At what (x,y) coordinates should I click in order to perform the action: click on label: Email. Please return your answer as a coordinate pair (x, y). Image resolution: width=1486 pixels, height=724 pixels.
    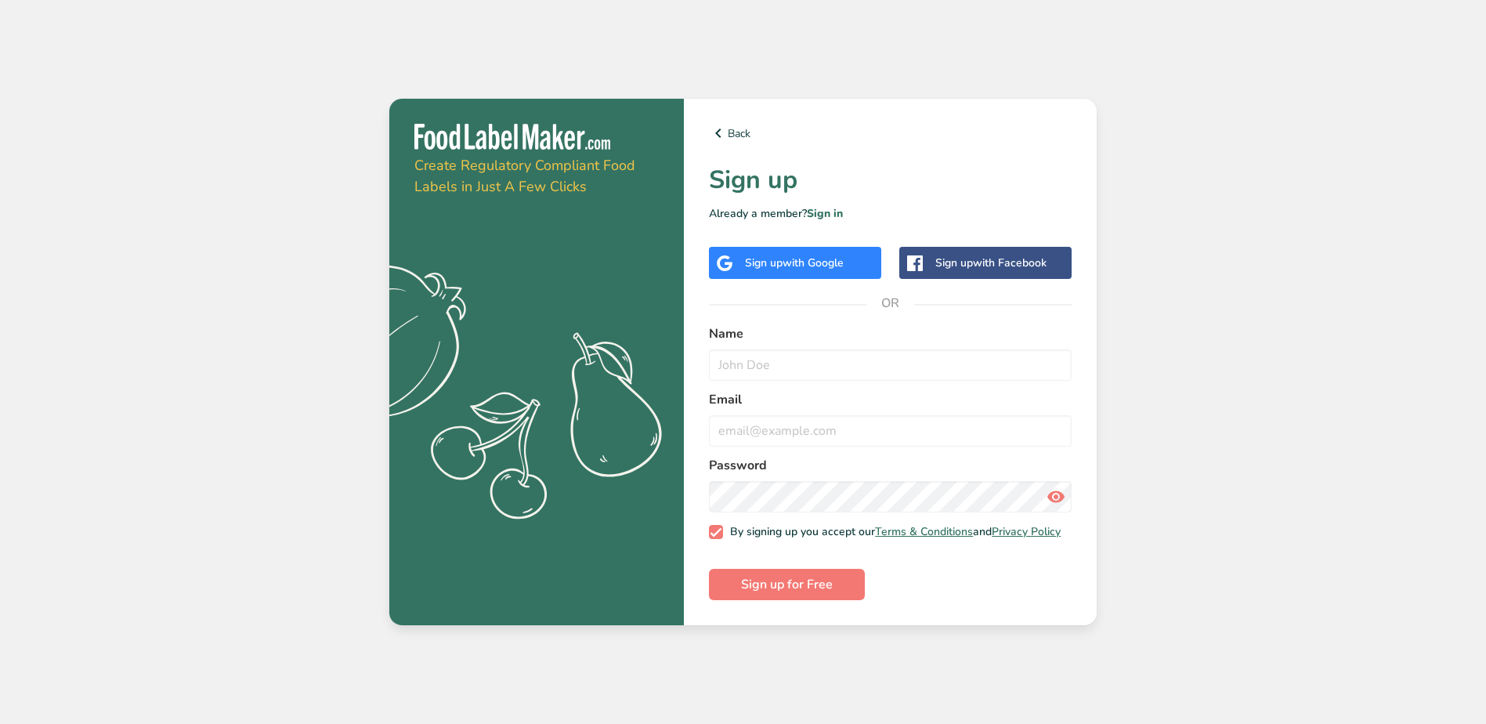
    Looking at the image, I should click on (890, 400).